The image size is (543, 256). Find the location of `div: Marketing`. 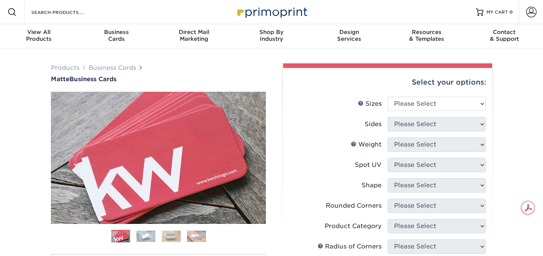

div: Marketing is located at coordinates (194, 35).